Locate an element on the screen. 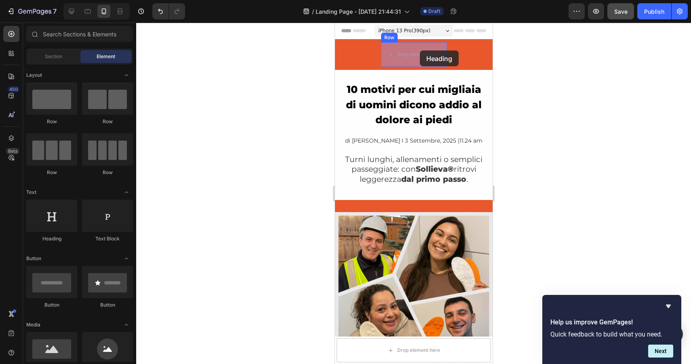  span: Media is located at coordinates (33, 325).